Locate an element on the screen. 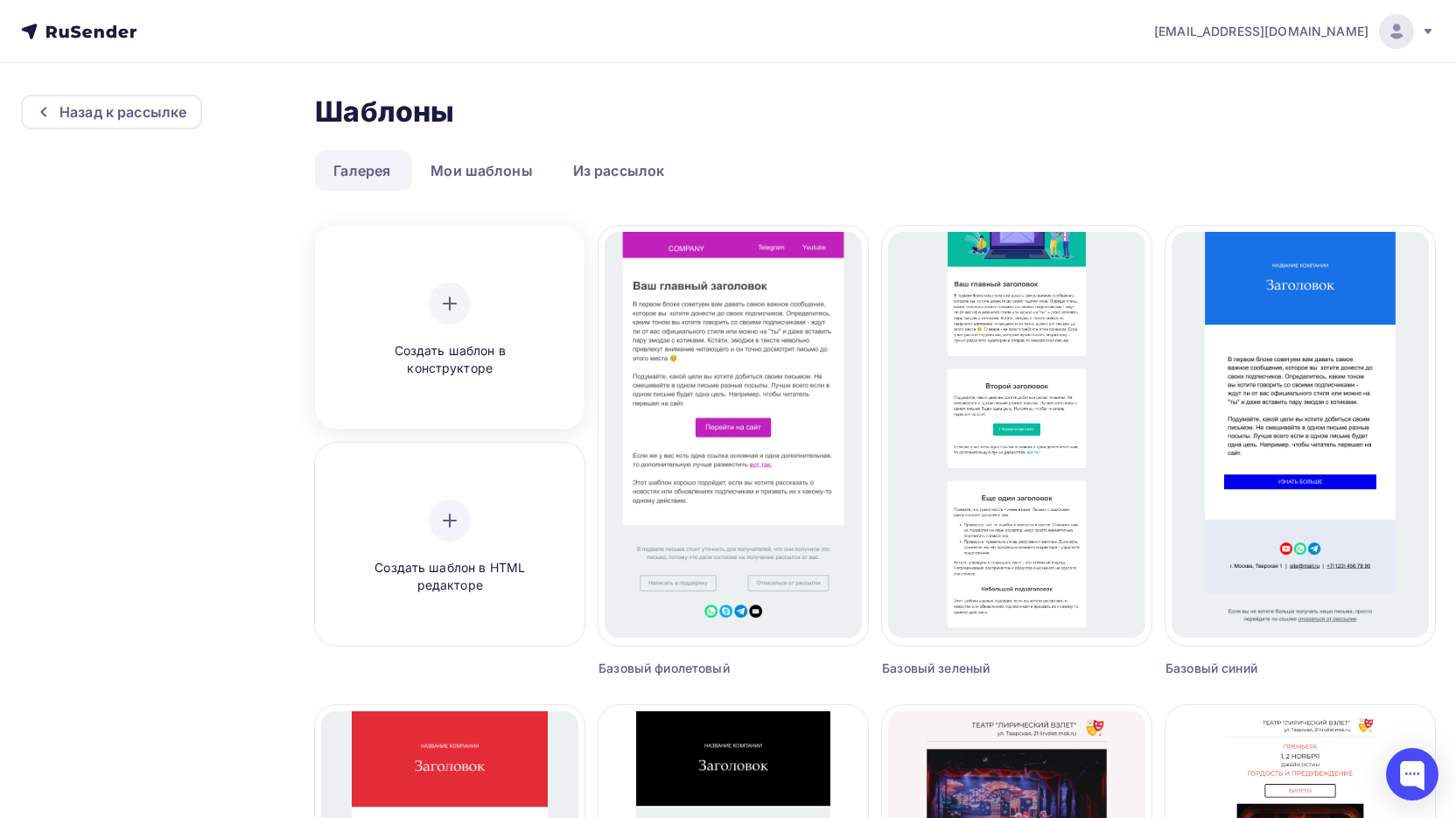 This screenshot has height=818, width=1456. a: Мои шаблоны is located at coordinates (481, 171).